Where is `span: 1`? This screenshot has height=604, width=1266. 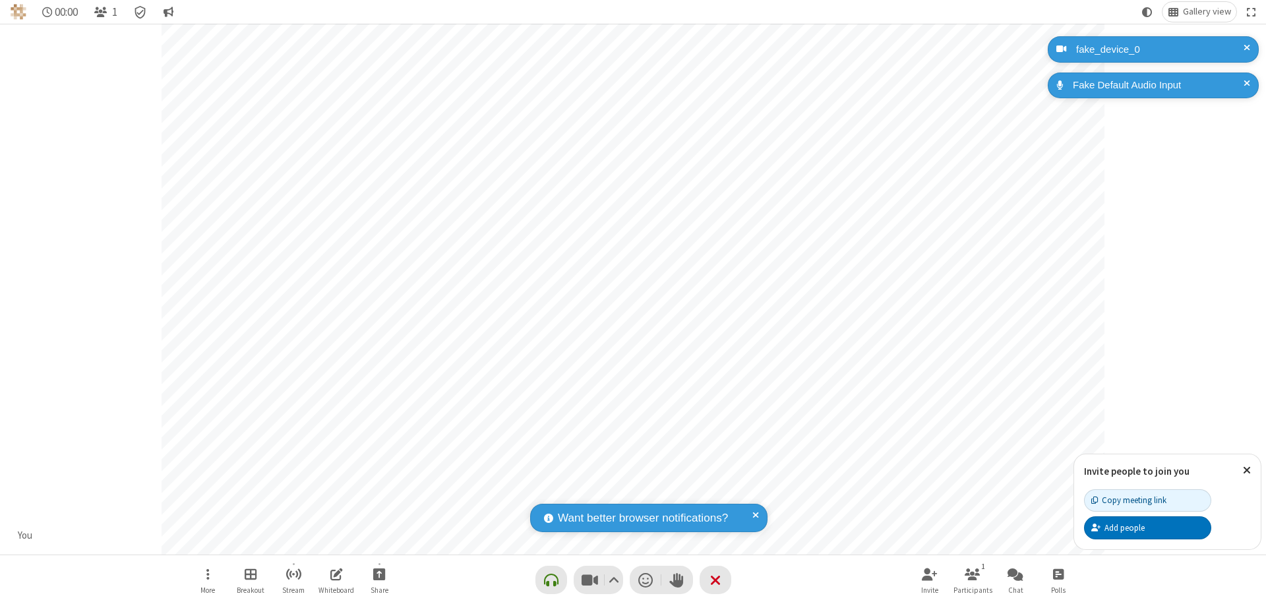
span: 1 is located at coordinates (115, 12).